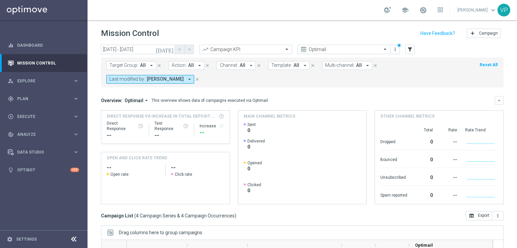 This screenshot has width=517, height=248. I want to click on div: Bounced, so click(393, 159).